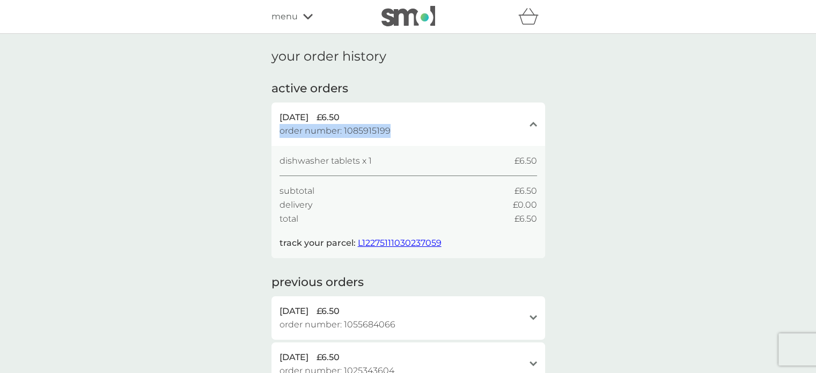 This screenshot has height=373, width=816. I want to click on span: dishwasher tablets x 1, so click(326, 161).